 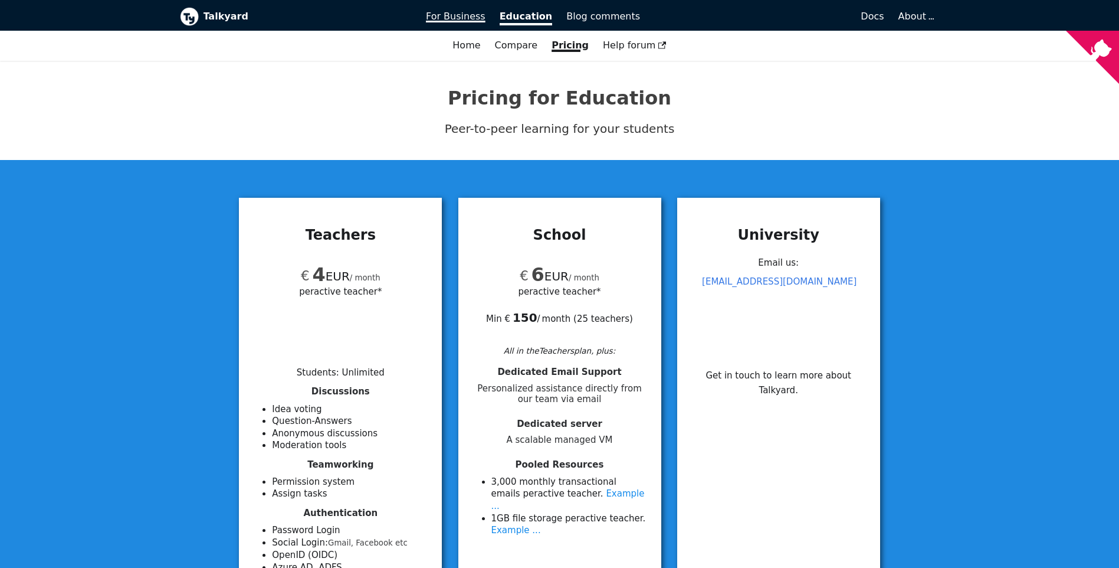 What do you see at coordinates (569, 494) in the screenshot?
I see `li: 3 ,000 monthly transactional emails per active teacher .` at bounding box center [569, 494].